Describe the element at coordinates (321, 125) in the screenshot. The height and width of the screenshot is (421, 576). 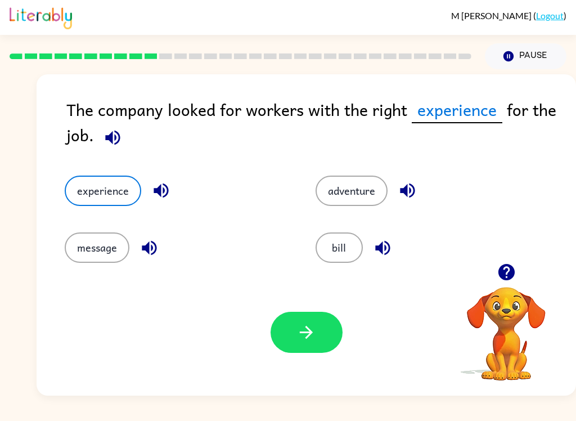
I see `div: The company looked for workers with the right for the job.` at that location.